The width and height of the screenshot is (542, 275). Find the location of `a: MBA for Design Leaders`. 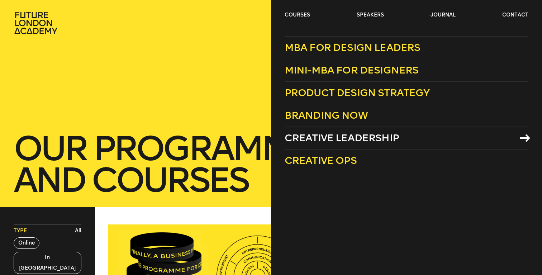

a: MBA for Design Leaders is located at coordinates (406, 48).